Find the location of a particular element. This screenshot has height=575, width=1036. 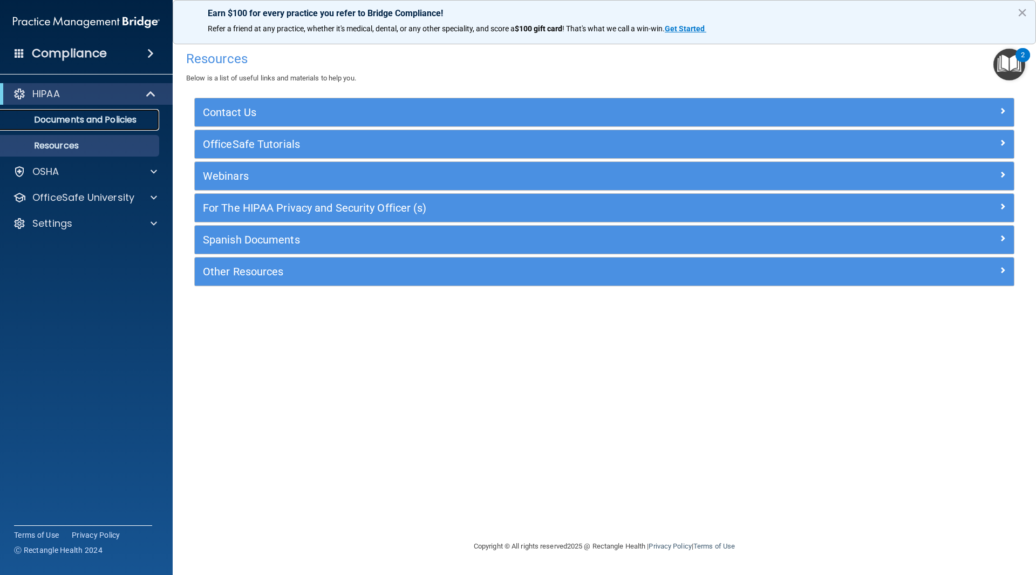

a: Settings is located at coordinates (85, 223).